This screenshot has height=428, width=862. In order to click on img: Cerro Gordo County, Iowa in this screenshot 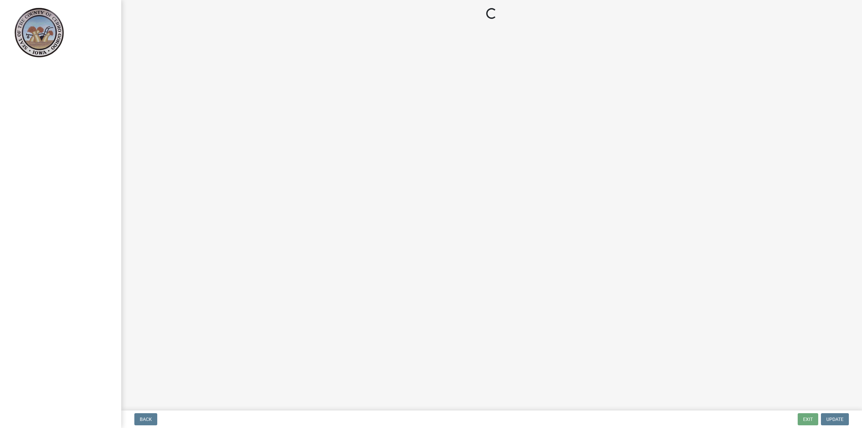, I will do `click(39, 32)`.